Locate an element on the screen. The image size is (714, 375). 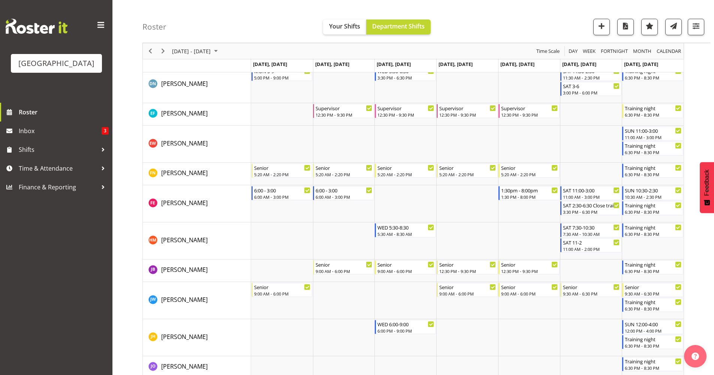
div: Jason Wong"s event - Training night Begin From Sunday, September 14, 2025 at 6:30:00 PM GMT+12:00... is located at coordinates (653, 305).